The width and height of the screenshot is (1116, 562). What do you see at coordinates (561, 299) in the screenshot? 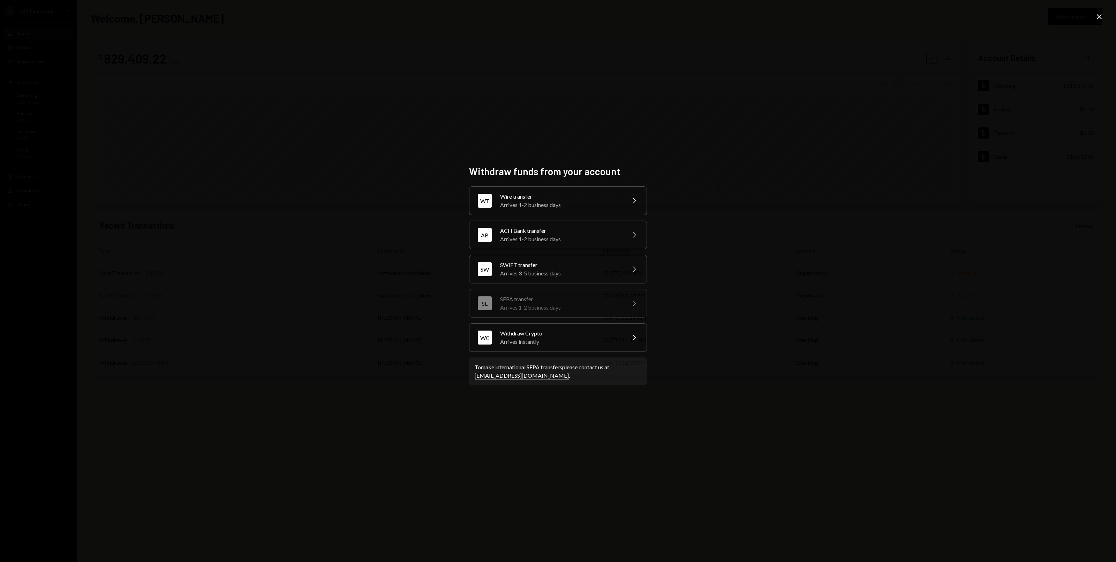
I see `div: SEPA transfer` at bounding box center [561, 299].